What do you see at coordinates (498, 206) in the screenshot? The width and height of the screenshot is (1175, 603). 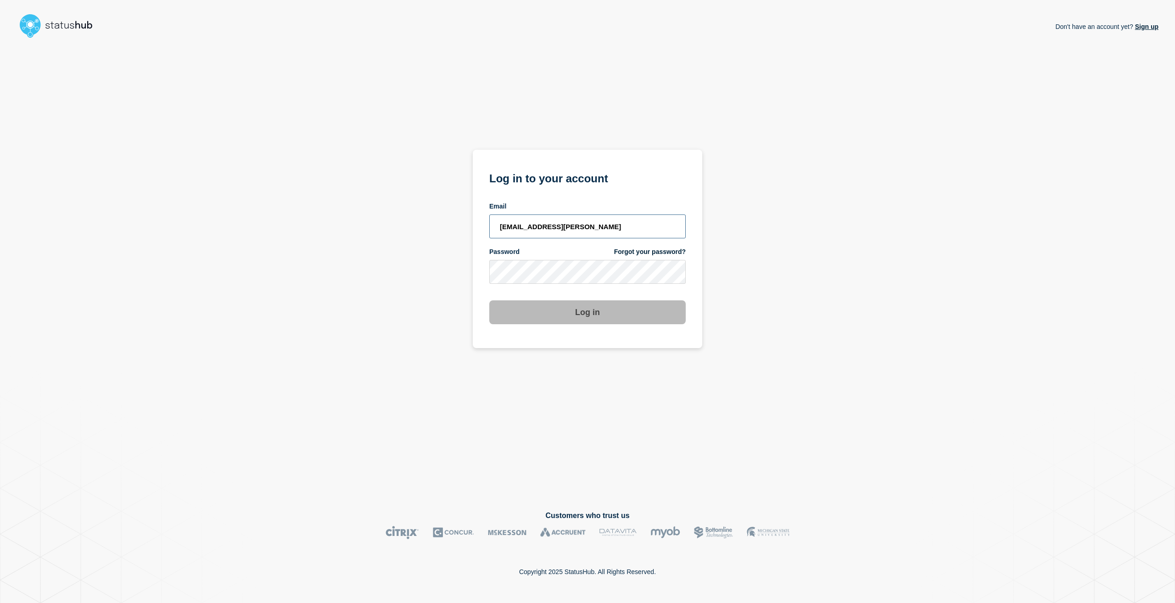 I see `span: Email` at bounding box center [498, 206].